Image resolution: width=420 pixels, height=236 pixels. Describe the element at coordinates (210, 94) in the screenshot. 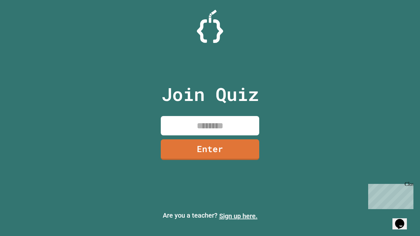

I see `p: Join Quiz` at that location.